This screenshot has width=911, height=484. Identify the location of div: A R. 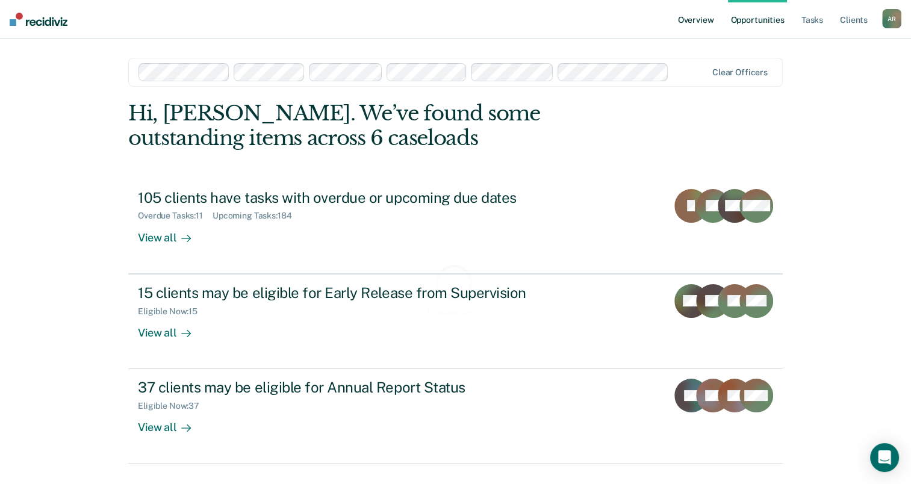
(891, 19).